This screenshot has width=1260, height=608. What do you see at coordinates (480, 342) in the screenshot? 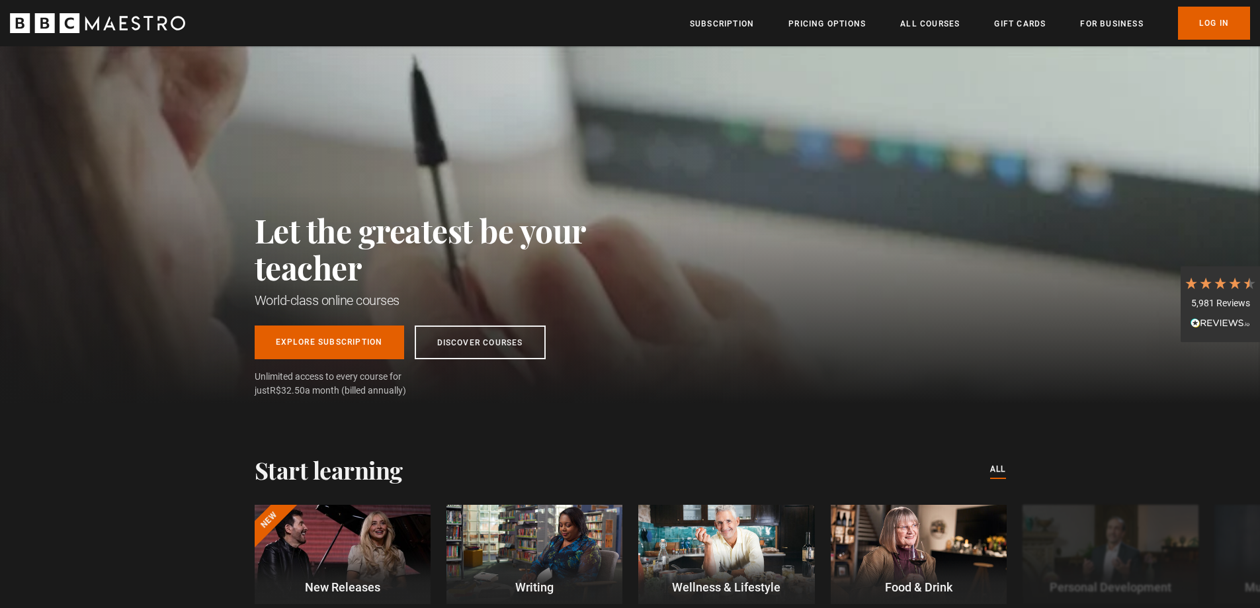
I see `a: Discover Courses` at bounding box center [480, 342].